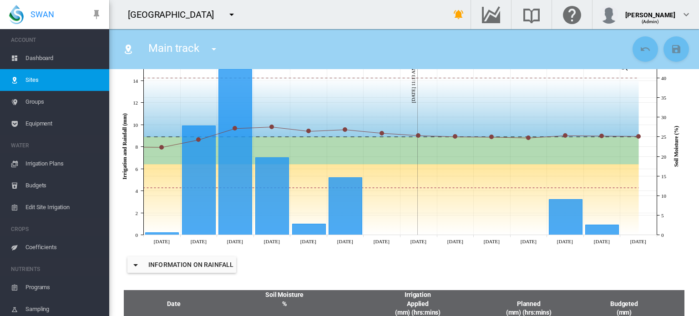  I want to click on circle: Soil Moisture (Calc'd) Sun 10 Aug, 2025 27.5, so click(272, 127).